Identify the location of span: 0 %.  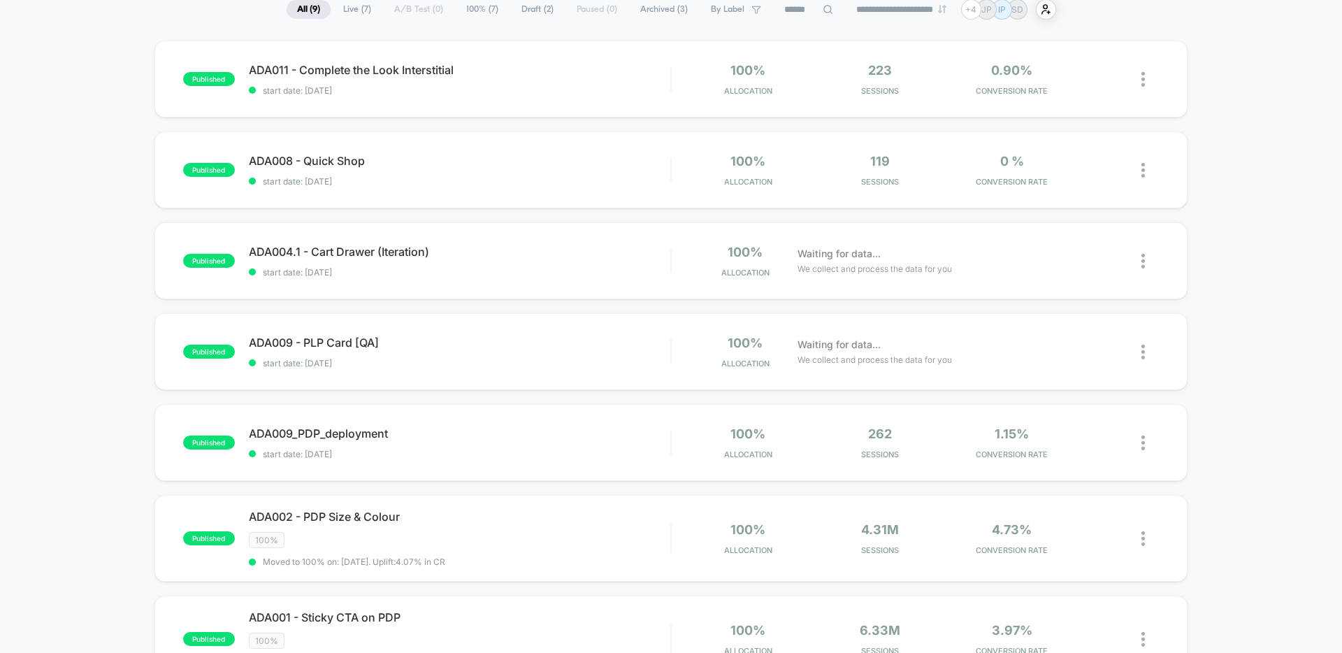
(1012, 161).